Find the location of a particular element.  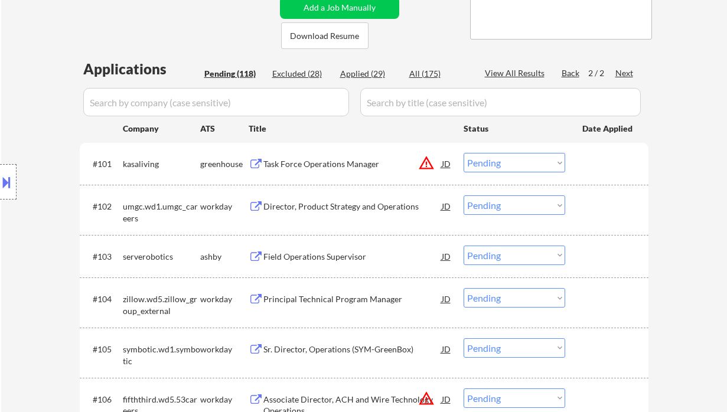

div: 2 / 2 is located at coordinates (602, 73).